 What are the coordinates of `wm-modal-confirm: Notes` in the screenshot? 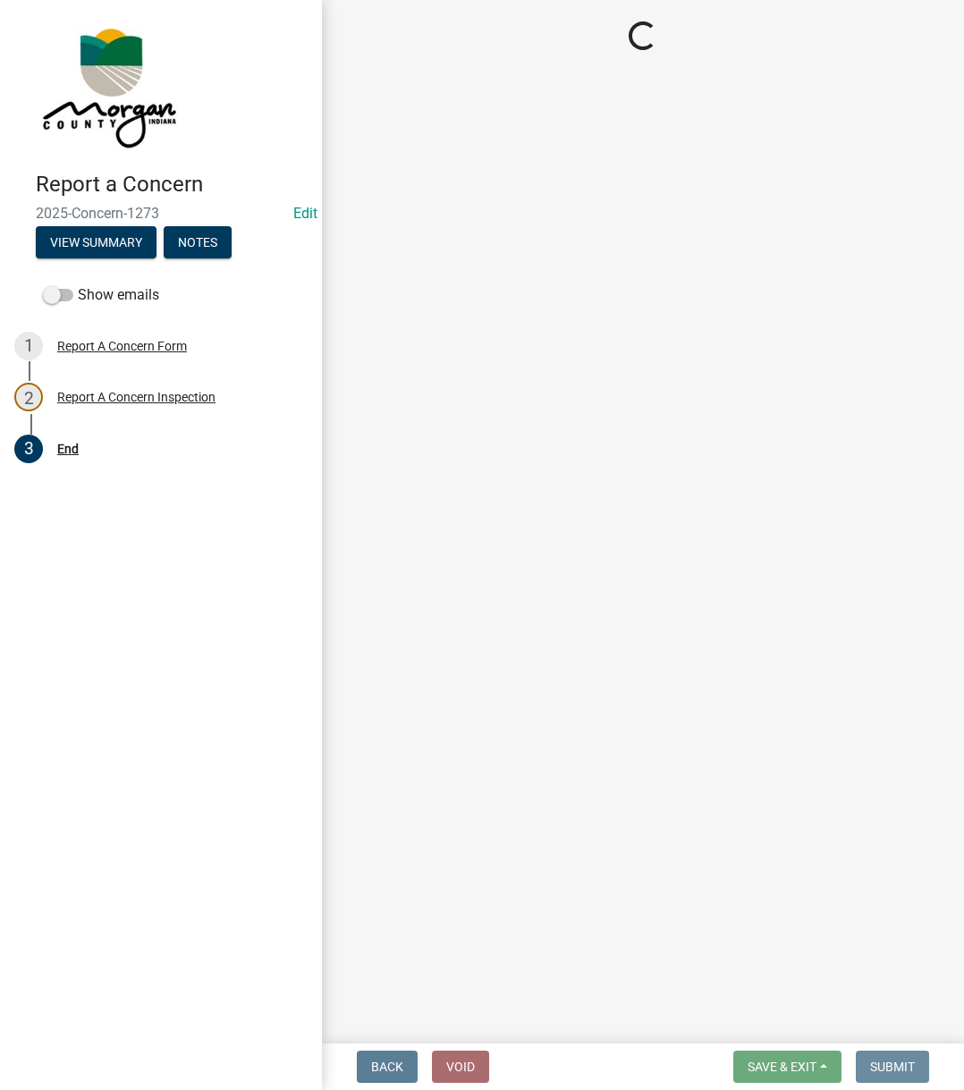 It's located at (198, 243).